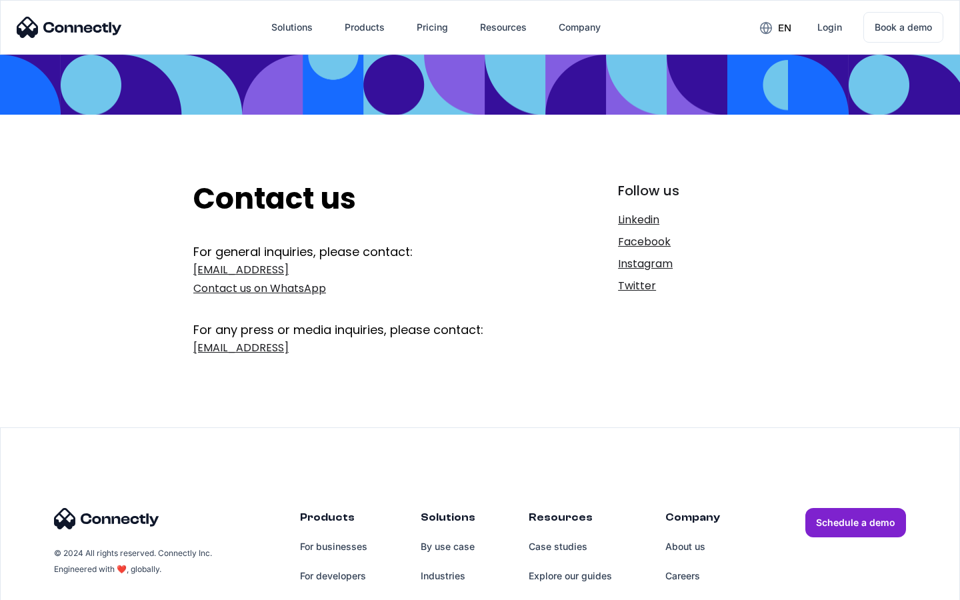  What do you see at coordinates (570, 547) in the screenshot?
I see `a: Case studies` at bounding box center [570, 547].